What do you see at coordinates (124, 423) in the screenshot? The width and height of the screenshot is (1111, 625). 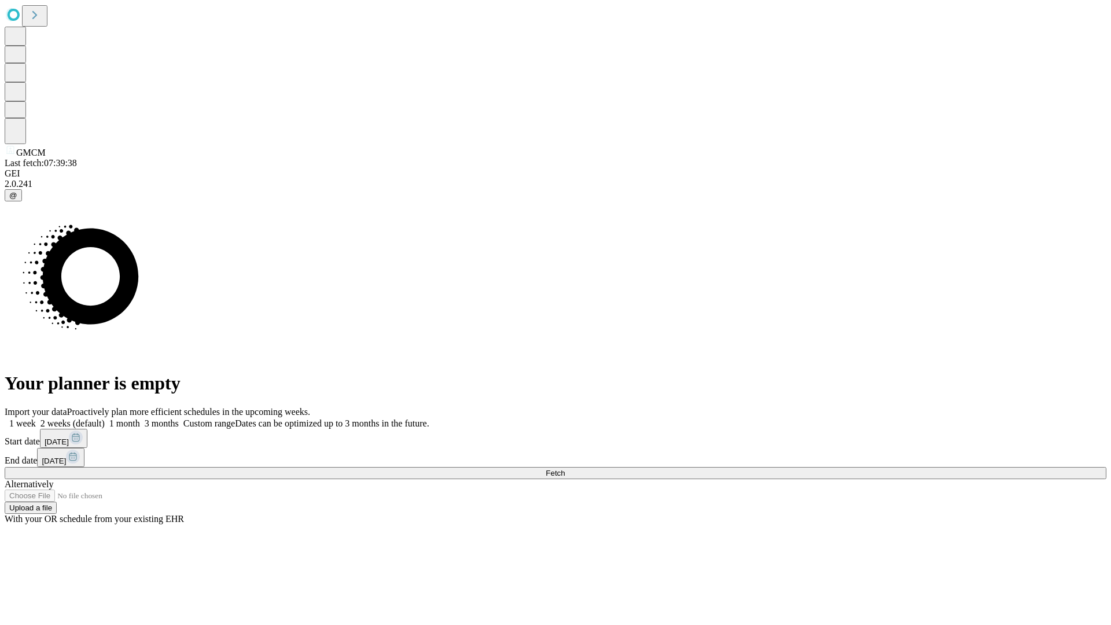 I see `span: 1 month` at bounding box center [124, 423].